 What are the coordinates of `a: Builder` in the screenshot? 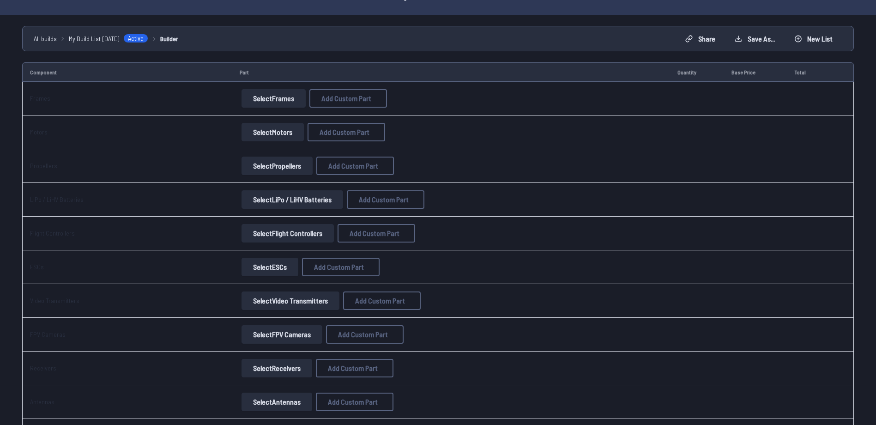 It's located at (169, 38).